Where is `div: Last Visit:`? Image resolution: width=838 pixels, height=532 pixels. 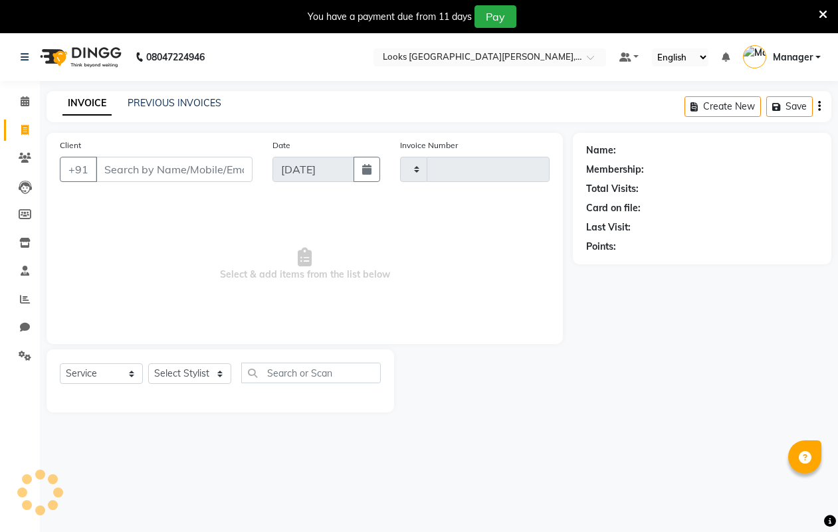 div: Last Visit: is located at coordinates (608, 227).